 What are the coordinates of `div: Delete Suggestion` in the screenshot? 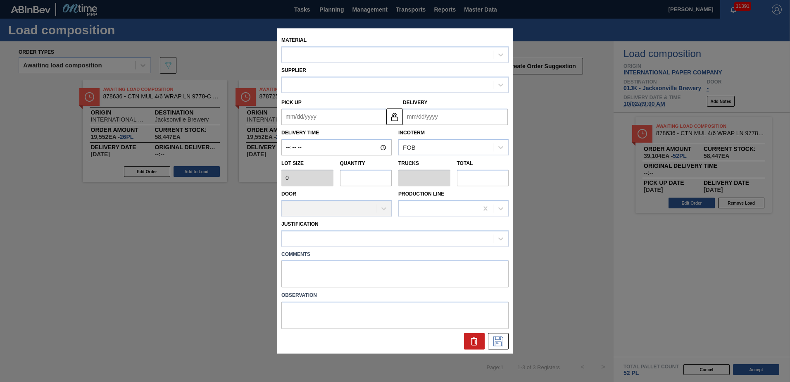 It's located at (475, 342).